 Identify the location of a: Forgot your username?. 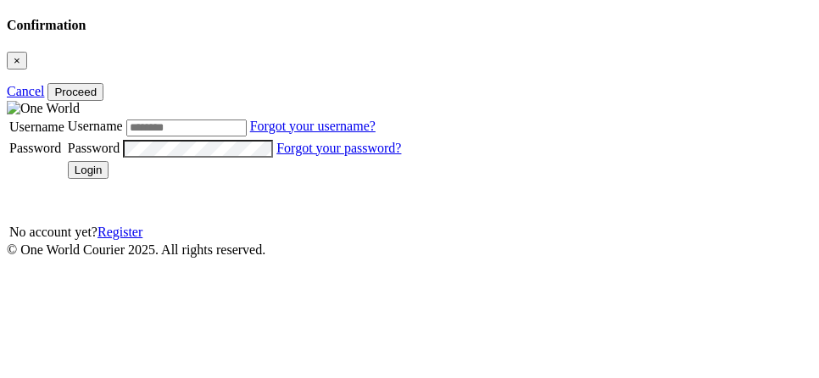
(313, 125).